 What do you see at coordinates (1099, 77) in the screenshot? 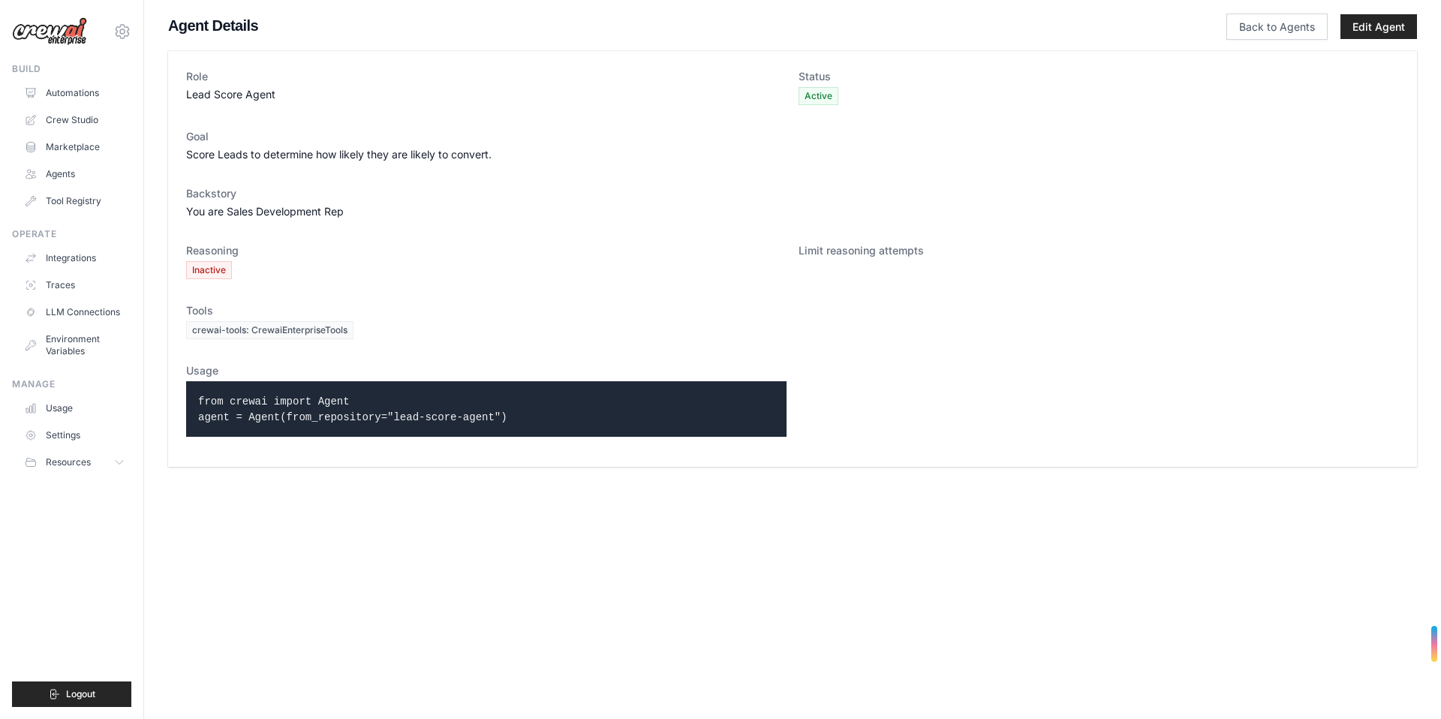
I see `dt: Status` at bounding box center [1099, 77].